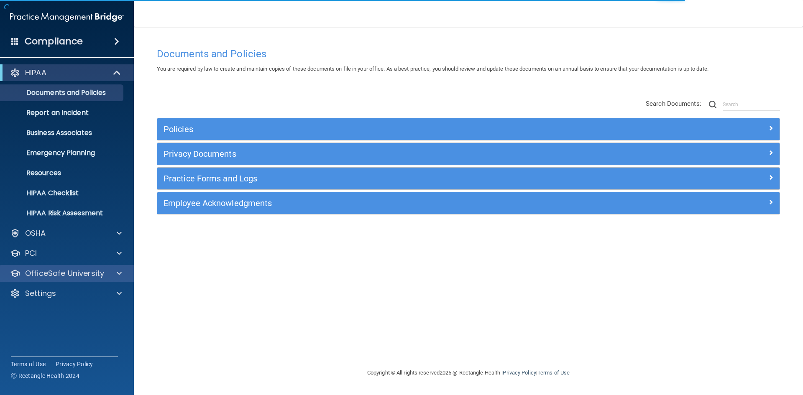 The image size is (803, 395). What do you see at coordinates (41, 294) in the screenshot?
I see `p: Settings` at bounding box center [41, 294].